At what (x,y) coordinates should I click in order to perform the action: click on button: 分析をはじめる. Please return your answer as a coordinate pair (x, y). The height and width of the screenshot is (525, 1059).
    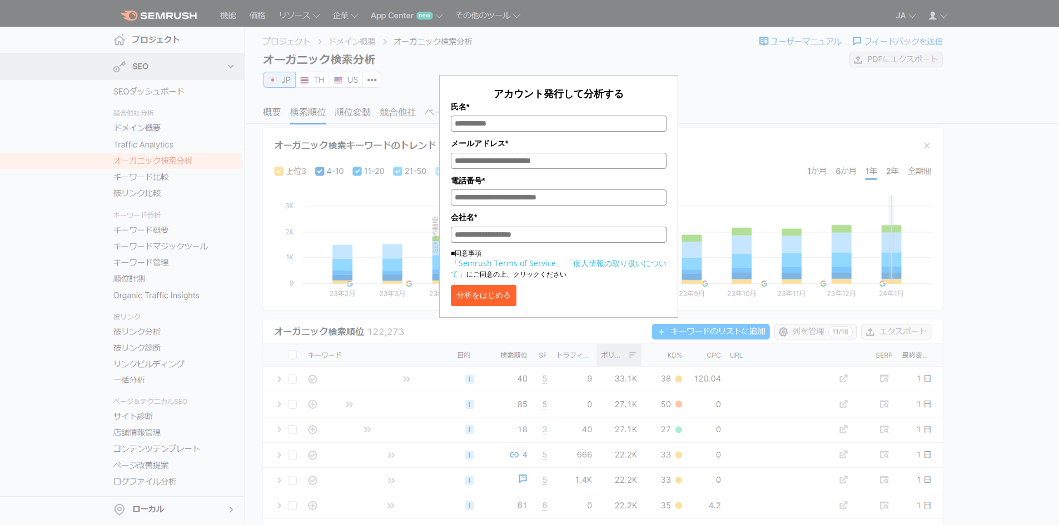
    Looking at the image, I should click on (484, 296).